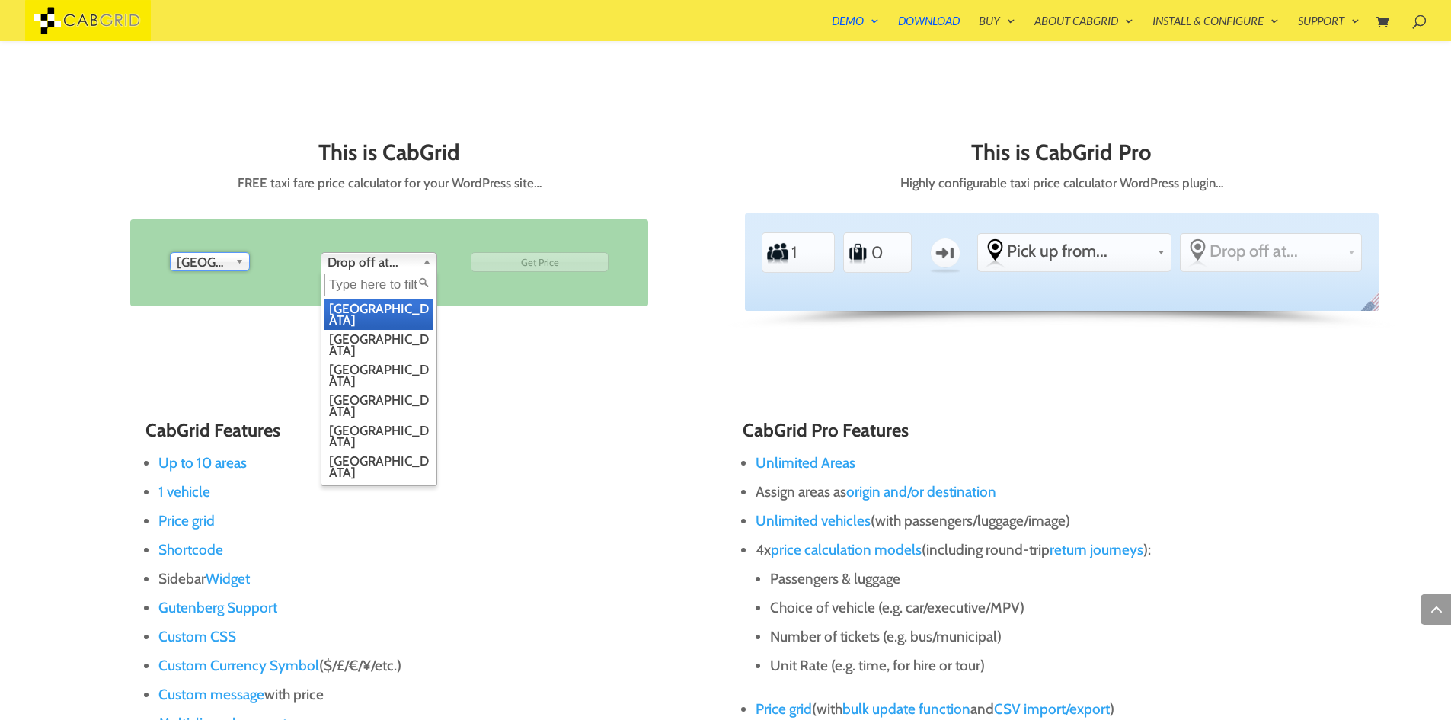 Image resolution: width=1451 pixels, height=720 pixels. What do you see at coordinates (389, 183) in the screenshot?
I see `p: FREE taxi fare price calculator for your WordPress site…` at bounding box center [389, 183].